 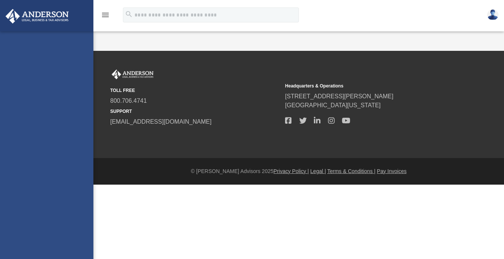 What do you see at coordinates (195, 111) in the screenshot?
I see `small: SUPPORT` at bounding box center [195, 111].